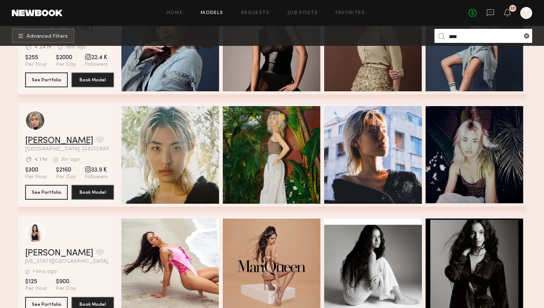 The width and height of the screenshot is (544, 308). What do you see at coordinates (66, 282) in the screenshot?
I see `span: $900` at bounding box center [66, 282].